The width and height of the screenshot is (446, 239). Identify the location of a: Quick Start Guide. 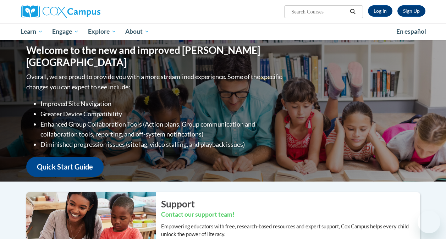
(65, 167).